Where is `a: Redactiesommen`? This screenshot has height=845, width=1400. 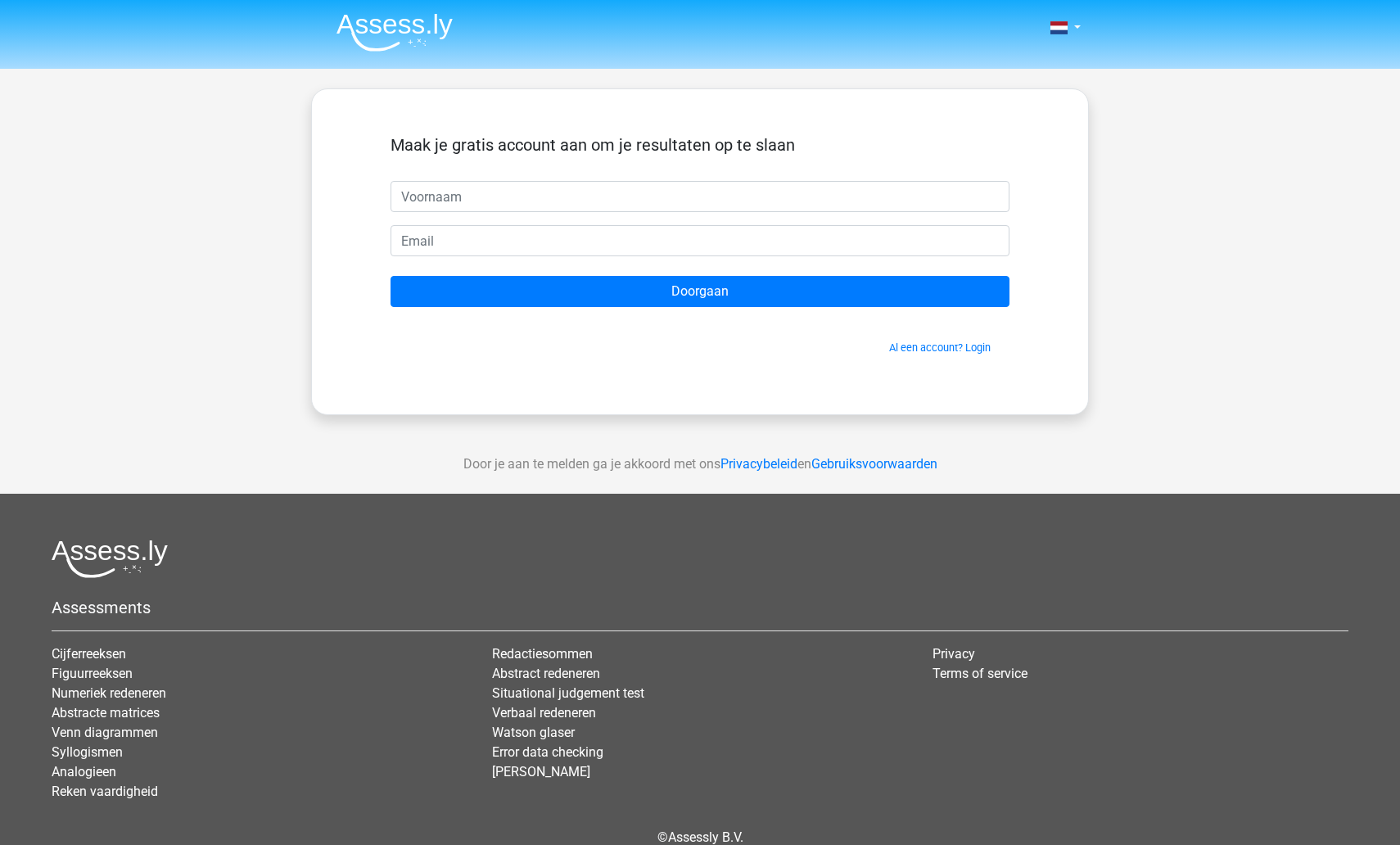
a: Redactiesommen is located at coordinates (542, 654).